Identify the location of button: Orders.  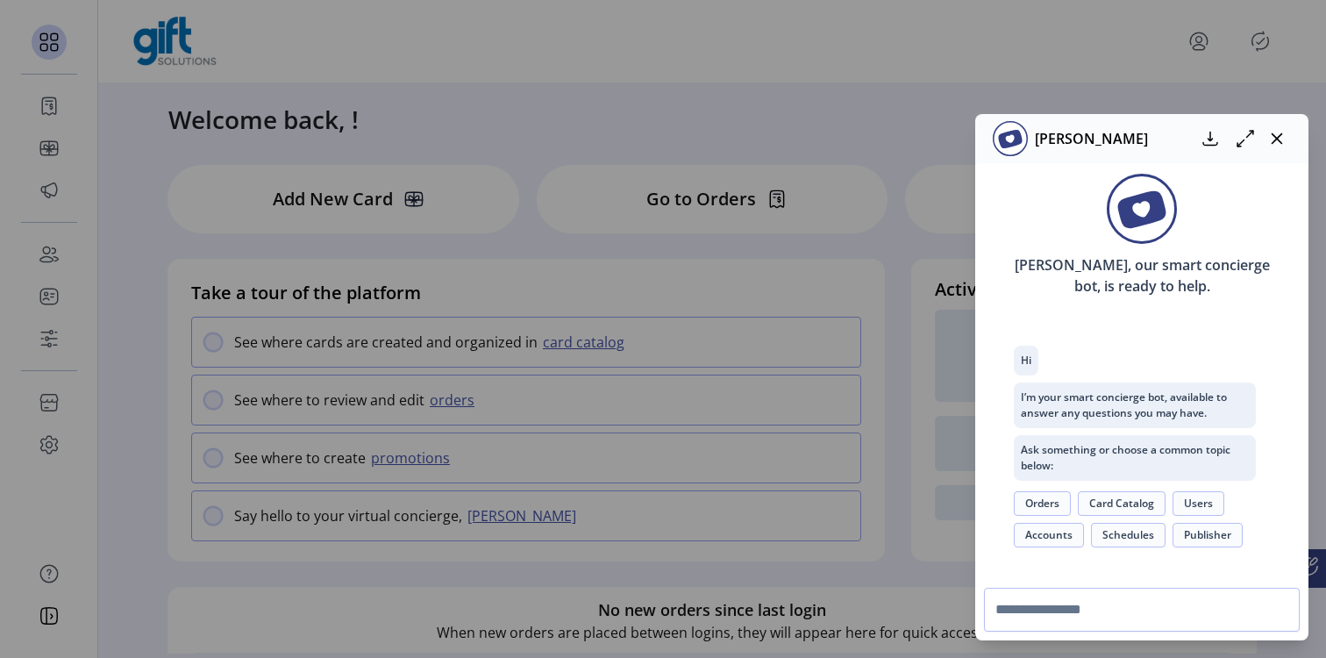
(1042, 503).